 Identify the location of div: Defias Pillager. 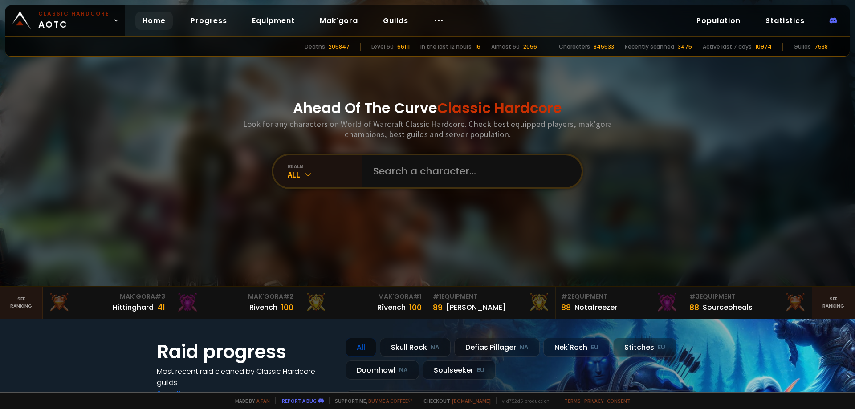
(497, 347).